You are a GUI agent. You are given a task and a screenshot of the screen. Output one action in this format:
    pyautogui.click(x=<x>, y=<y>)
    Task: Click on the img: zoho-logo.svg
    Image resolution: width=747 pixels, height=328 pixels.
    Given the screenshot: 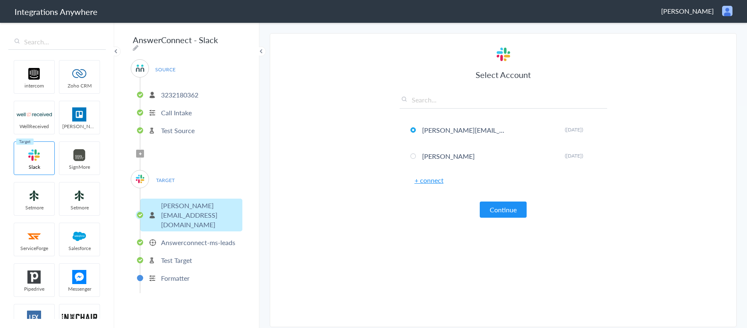 What is the action you would take?
    pyautogui.click(x=79, y=74)
    